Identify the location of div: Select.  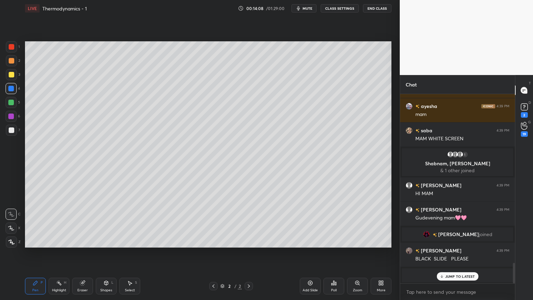
(130, 290).